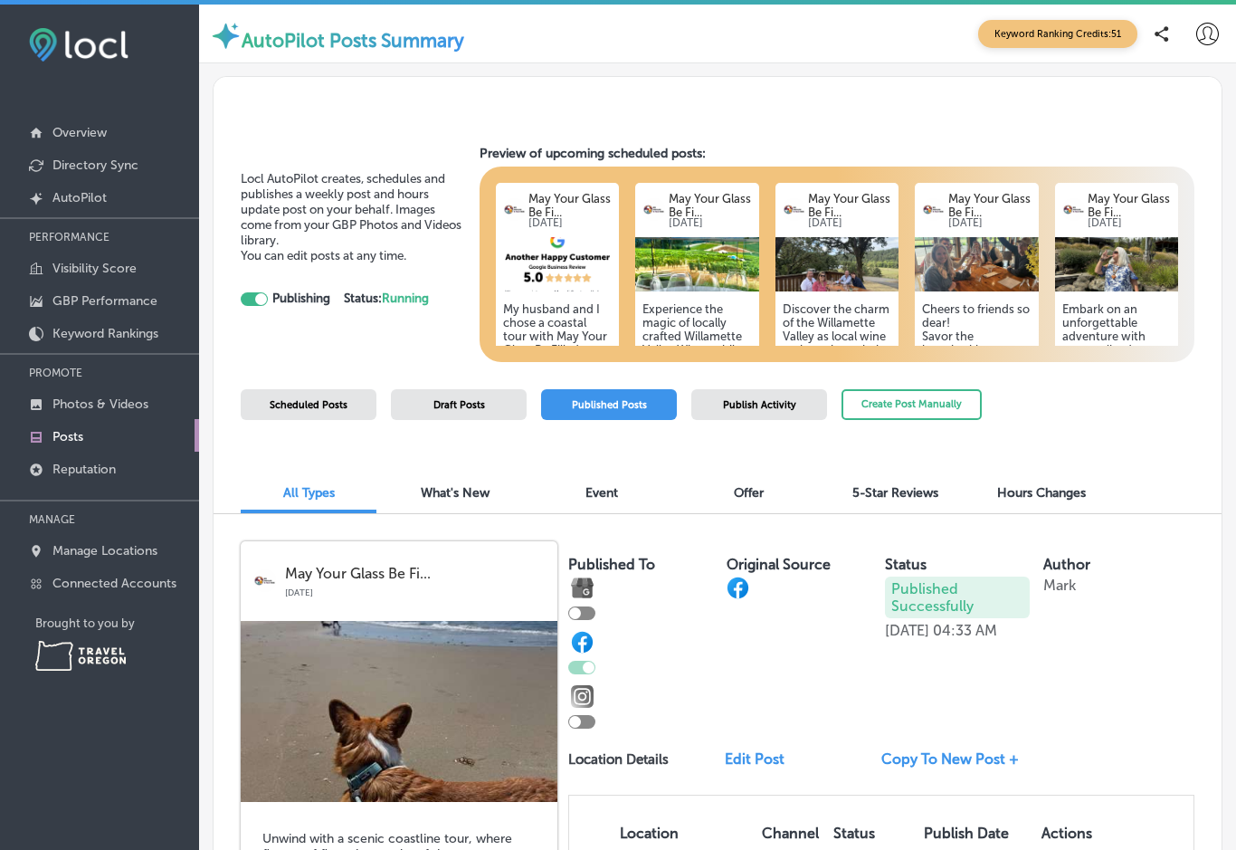  I want to click on span: You can edit posts at any time., so click(323, 255).